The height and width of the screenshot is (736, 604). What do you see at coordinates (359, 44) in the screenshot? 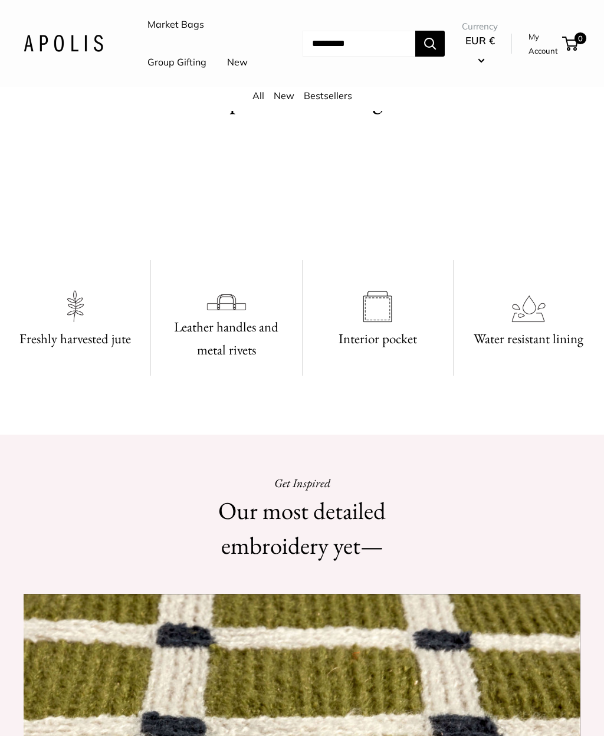
I see `input: Search...` at bounding box center [359, 44].